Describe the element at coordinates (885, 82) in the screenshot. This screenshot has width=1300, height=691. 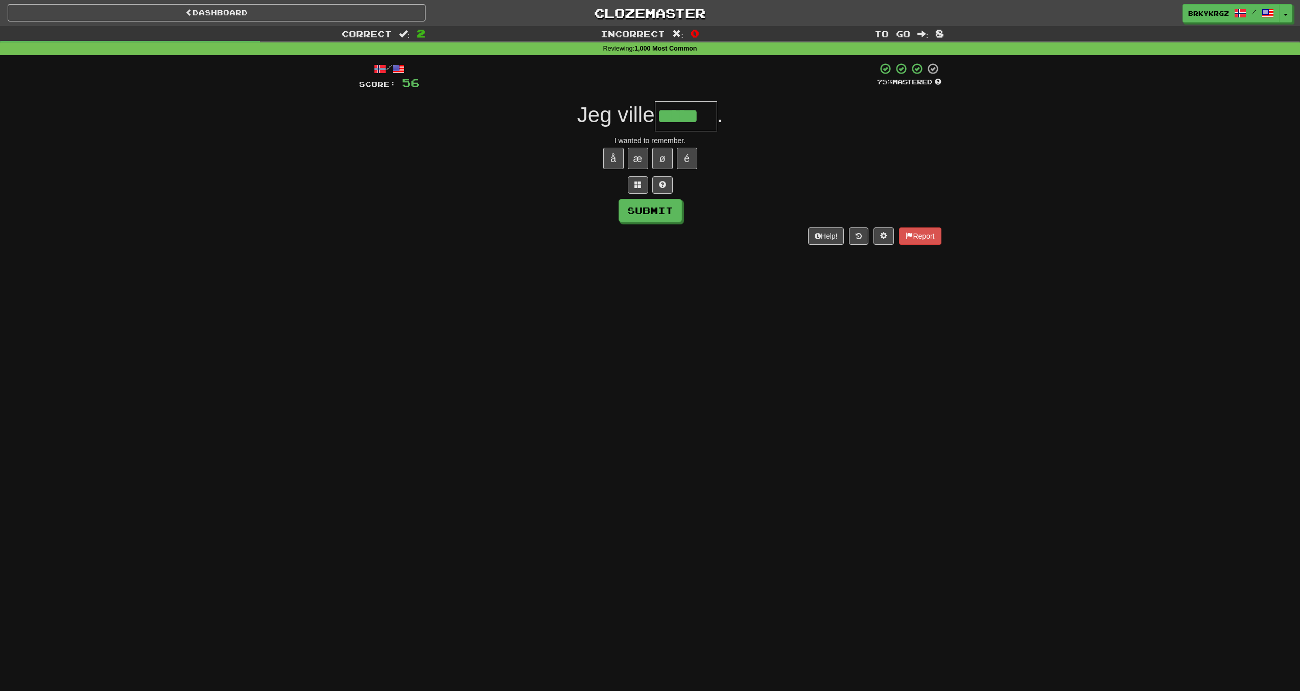
I see `span: 75 %` at that location.